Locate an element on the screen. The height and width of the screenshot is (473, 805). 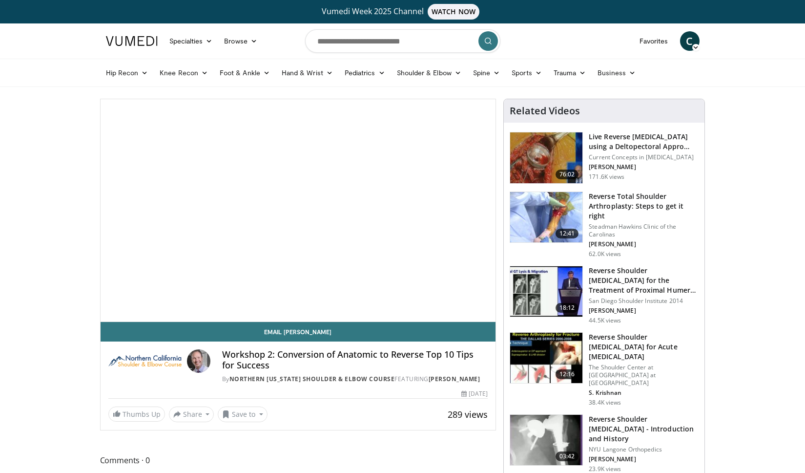
h4: Related Videos is located at coordinates (545, 111).